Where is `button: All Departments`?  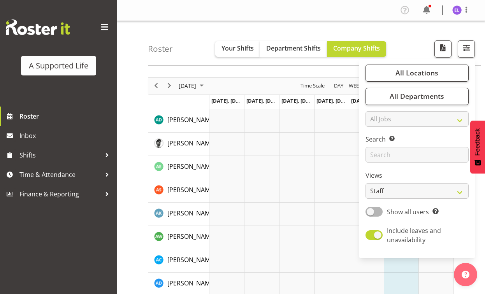 button: All Departments is located at coordinates (416, 96).